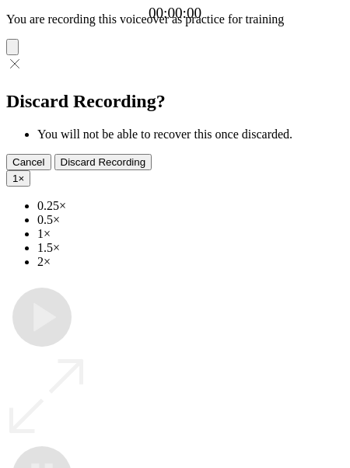 The image size is (350, 468). Describe the element at coordinates (191, 248) in the screenshot. I see `li: 1.5×` at that location.